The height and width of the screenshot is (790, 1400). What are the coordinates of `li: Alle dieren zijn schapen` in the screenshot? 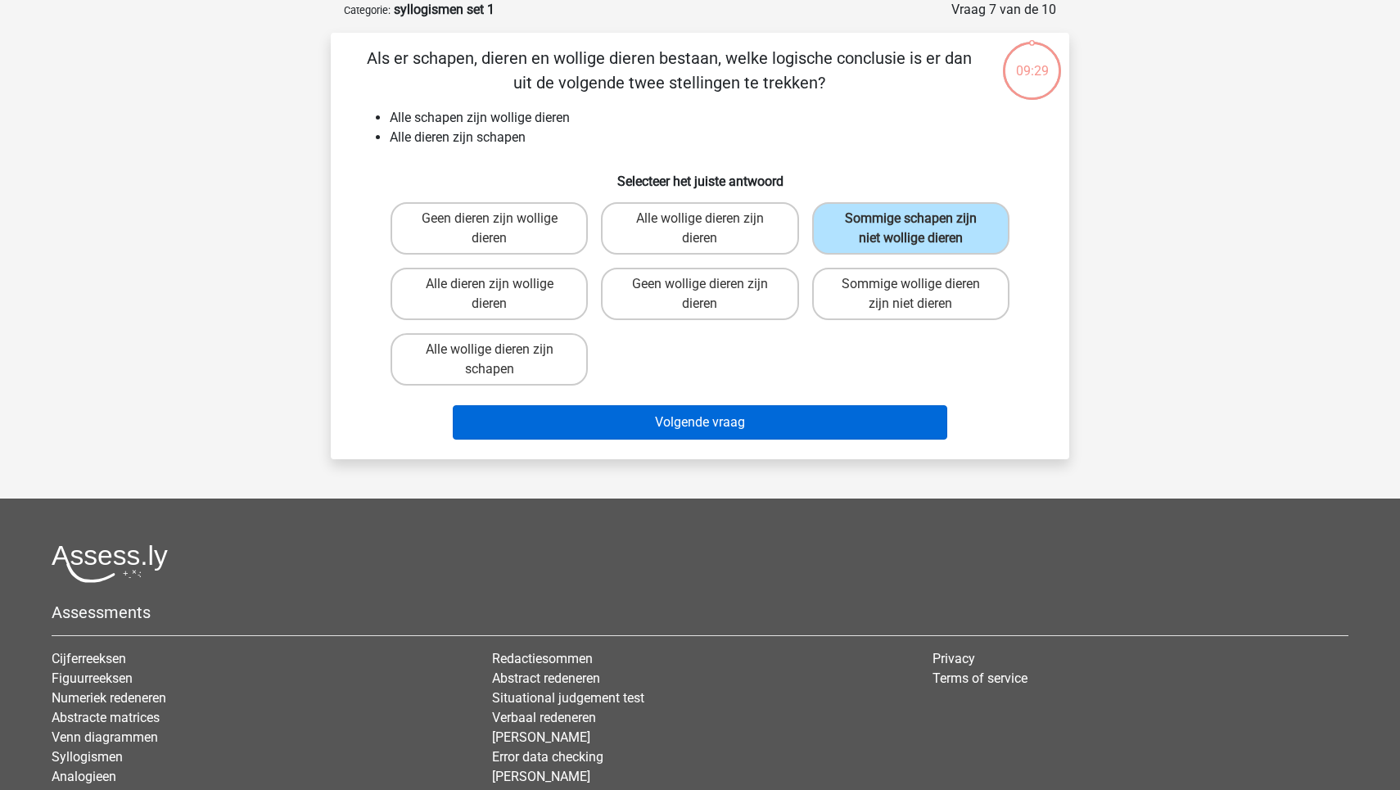 It's located at (716, 138).